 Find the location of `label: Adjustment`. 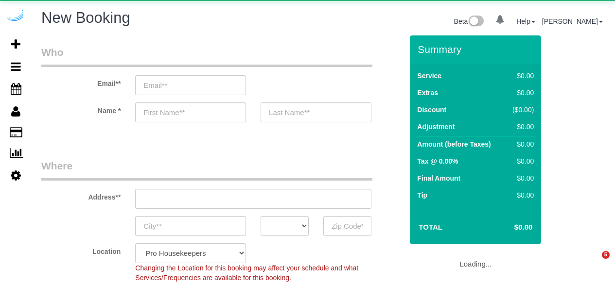

label: Adjustment is located at coordinates (436, 127).